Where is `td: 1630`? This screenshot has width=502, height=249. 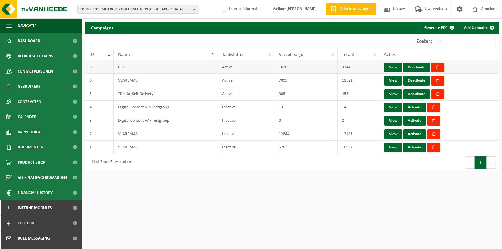
td: 1630 is located at coordinates (306, 67).